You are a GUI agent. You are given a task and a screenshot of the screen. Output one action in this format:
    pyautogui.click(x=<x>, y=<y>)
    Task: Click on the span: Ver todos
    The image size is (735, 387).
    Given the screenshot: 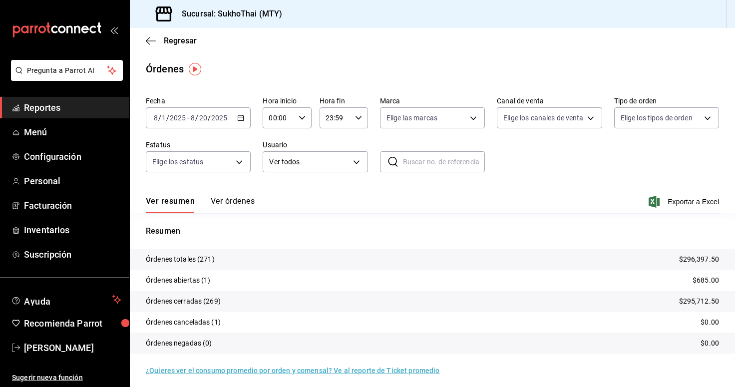 What is the action you would take?
    pyautogui.click(x=309, y=162)
    